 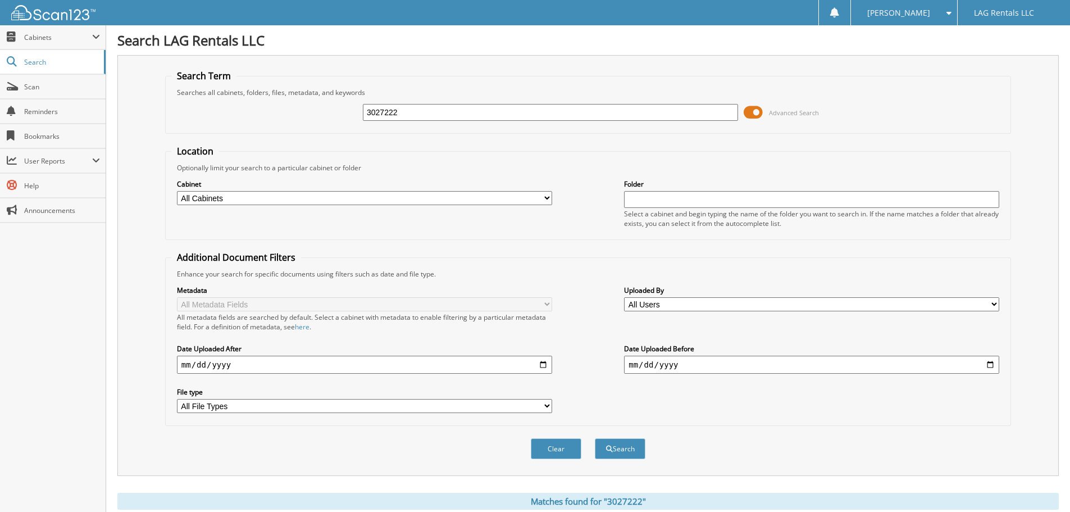 I want to click on span: User Reports, so click(x=58, y=161).